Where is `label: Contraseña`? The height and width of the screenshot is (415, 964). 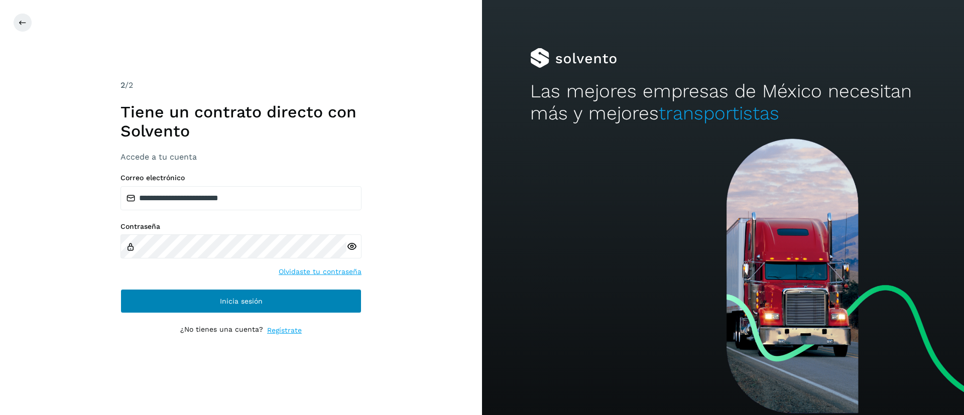 label: Contraseña is located at coordinates (241, 226).